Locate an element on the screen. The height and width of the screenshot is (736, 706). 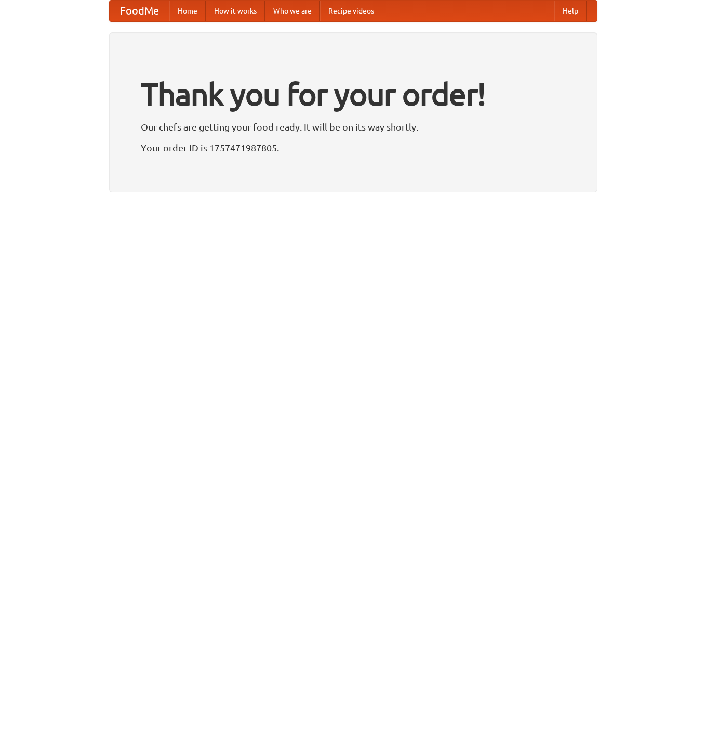
a: Help is located at coordinates (571, 11).